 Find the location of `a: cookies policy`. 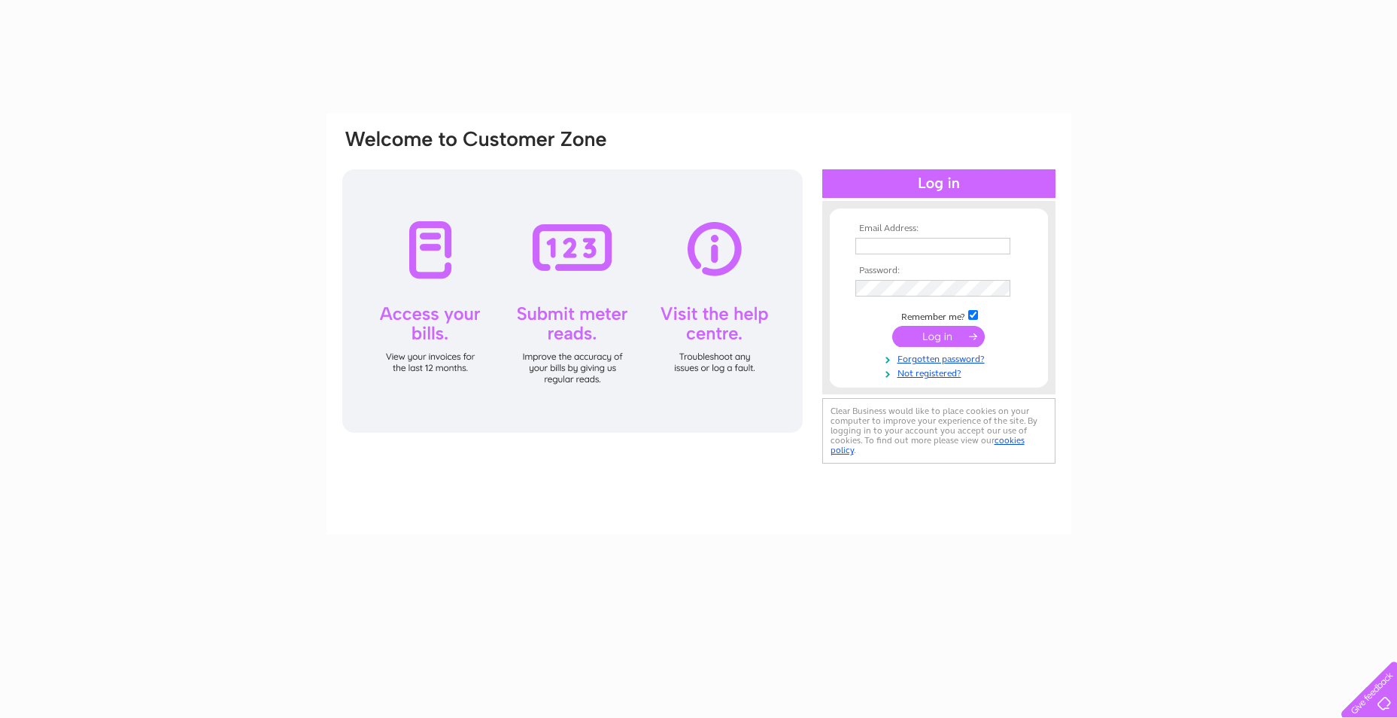

a: cookies policy is located at coordinates (927, 445).